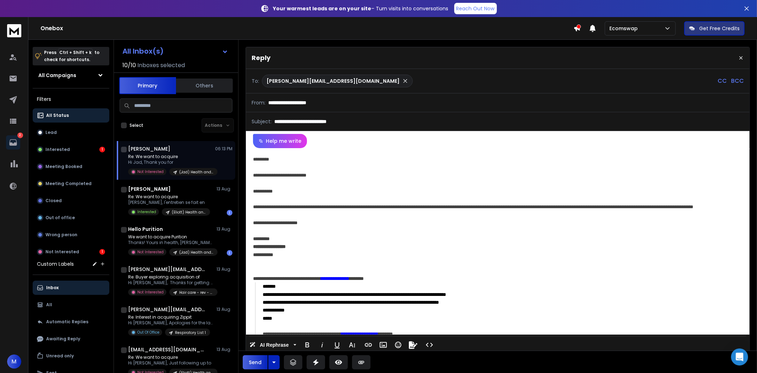 The image size is (757, 373). What do you see at coordinates (54, 201) in the screenshot?
I see `p: Closed` at bounding box center [54, 201].